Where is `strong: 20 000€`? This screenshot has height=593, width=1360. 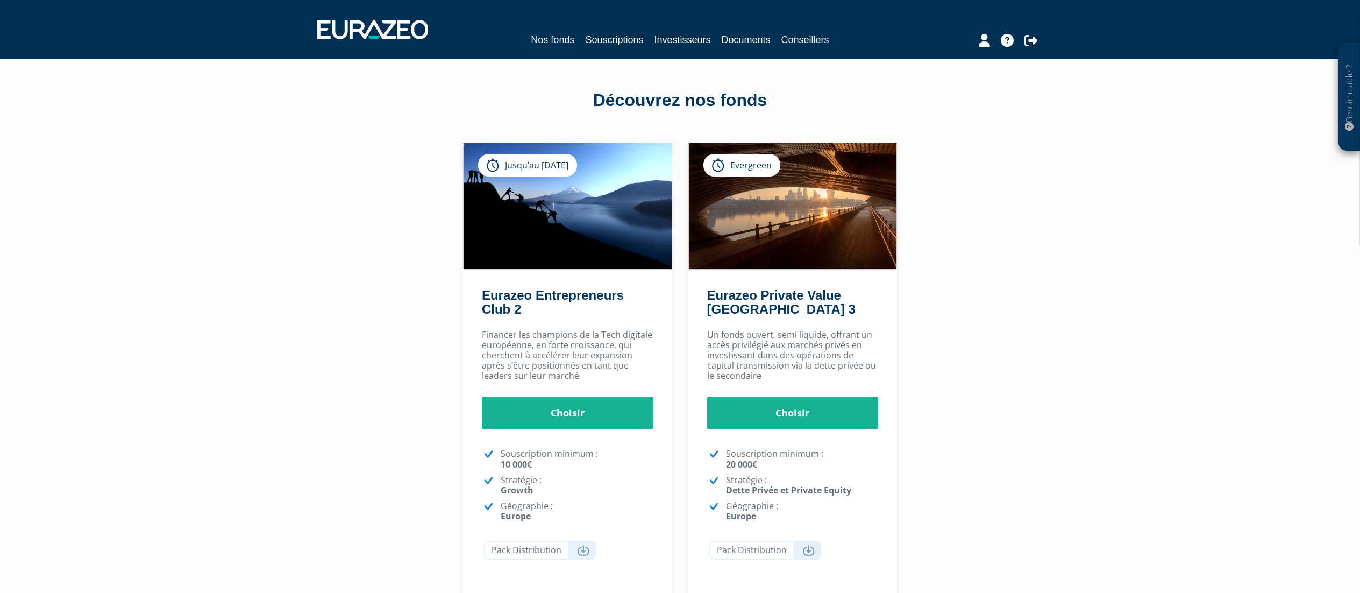 strong: 20 000€ is located at coordinates (742, 464).